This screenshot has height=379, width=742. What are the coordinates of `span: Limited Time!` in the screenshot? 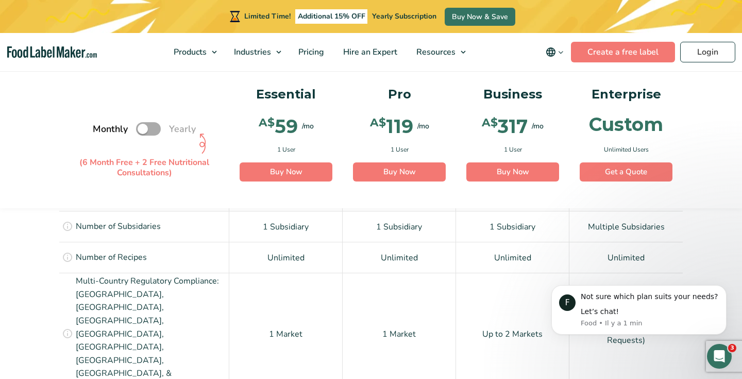 It's located at (267, 16).